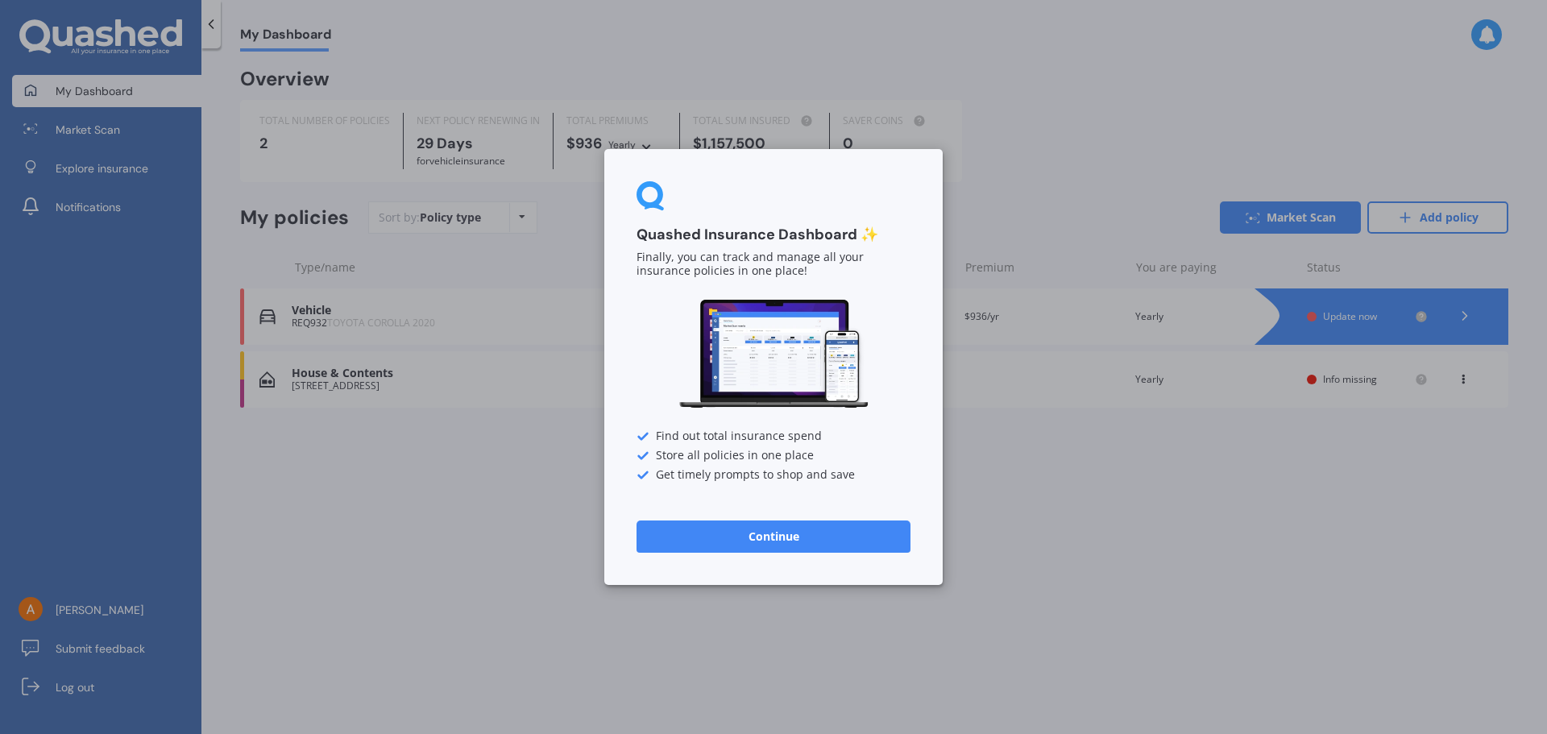  Describe the element at coordinates (773, 437) in the screenshot. I see `div: Find out total insurance spend` at that location.